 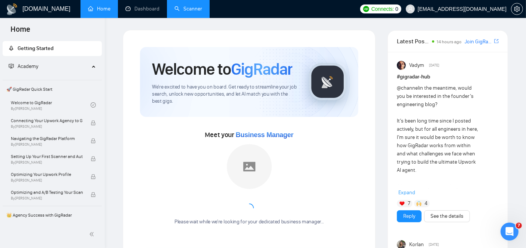 I want to click on a: Reply, so click(x=409, y=217).